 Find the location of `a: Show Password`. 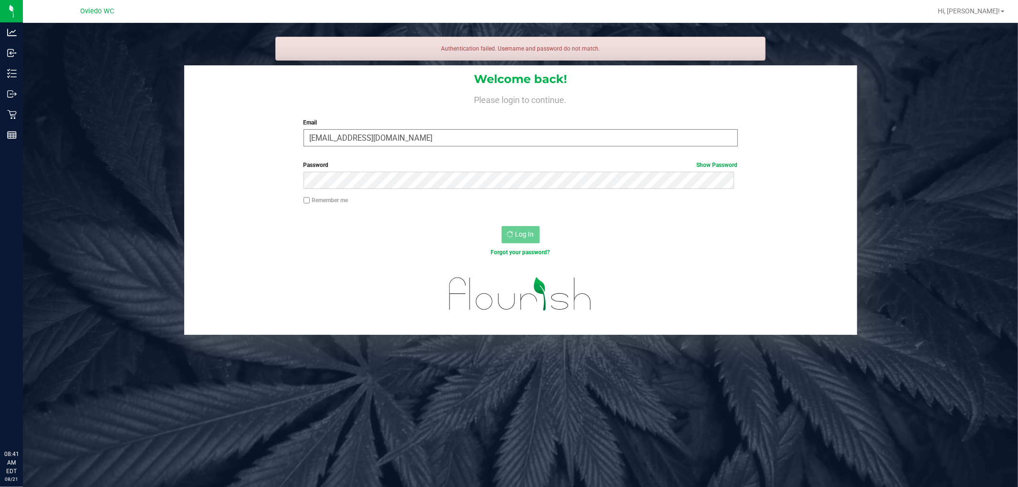

a: Show Password is located at coordinates (717, 165).